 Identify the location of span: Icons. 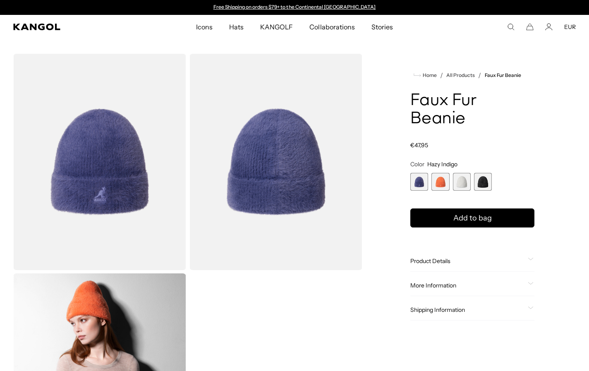
(204, 27).